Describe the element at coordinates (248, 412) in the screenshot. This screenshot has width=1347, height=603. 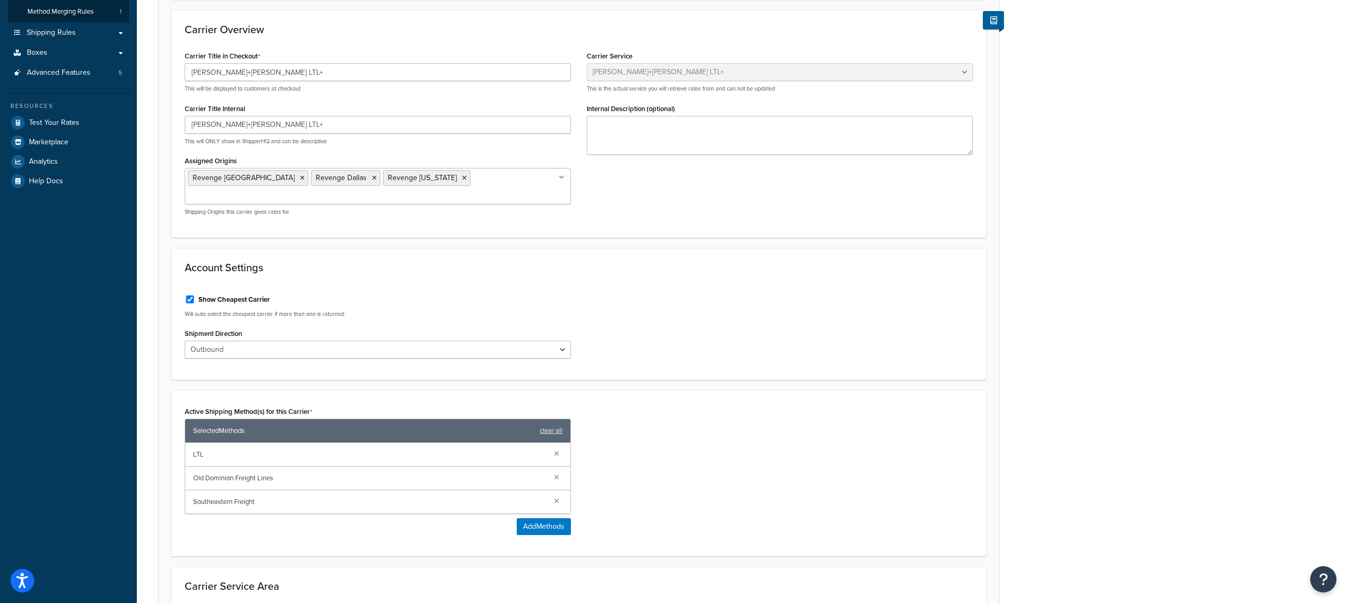
I see `label: Active Shipping Method(s) for this Carrier` at that location.